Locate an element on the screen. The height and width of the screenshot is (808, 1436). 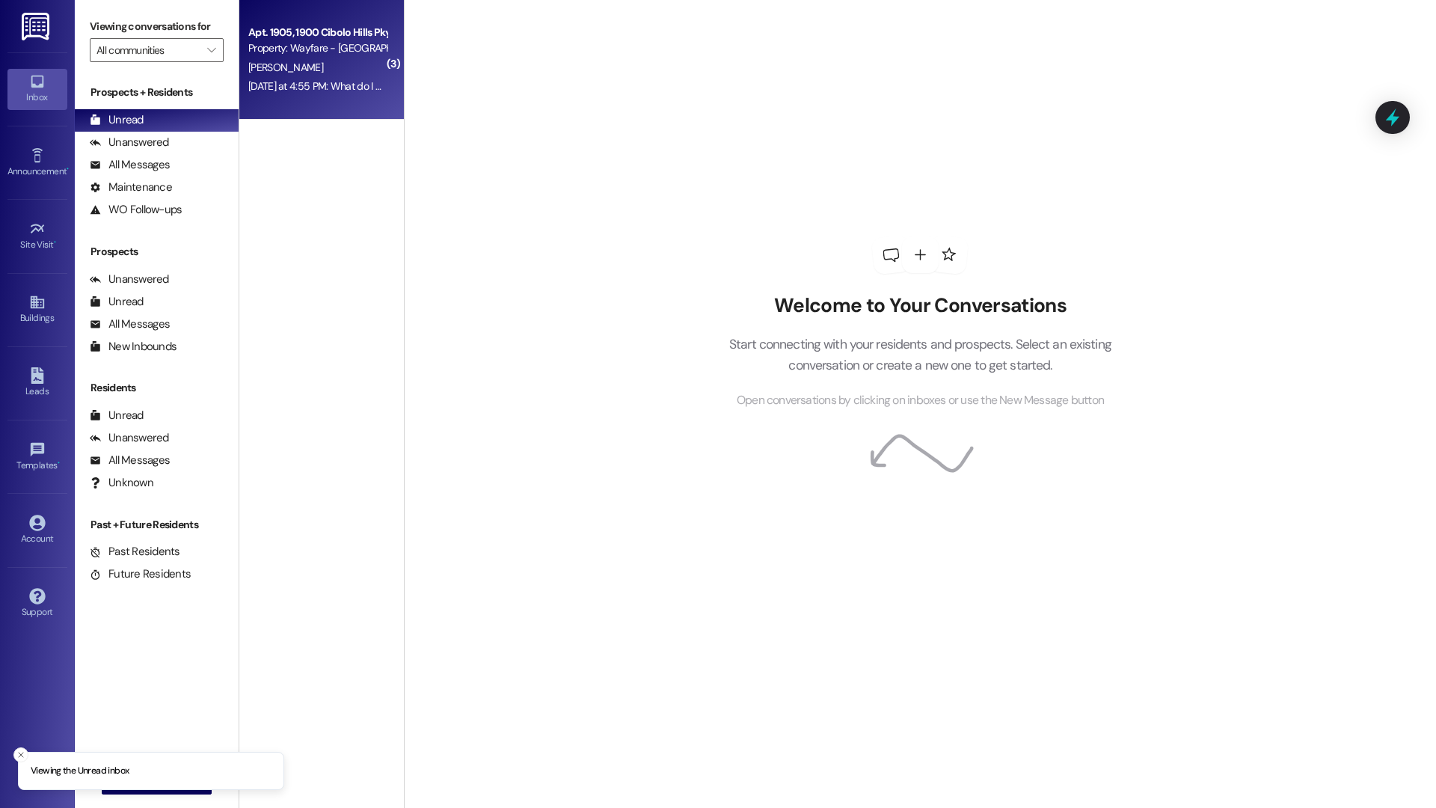
div: New Inbounds is located at coordinates (133, 346).